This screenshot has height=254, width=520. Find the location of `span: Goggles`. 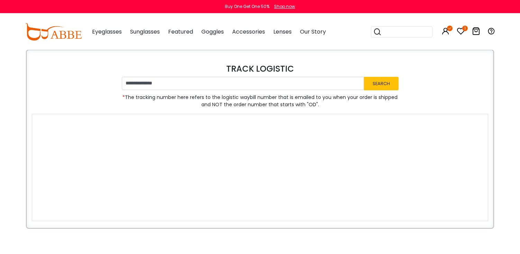

span: Goggles is located at coordinates (212, 31).